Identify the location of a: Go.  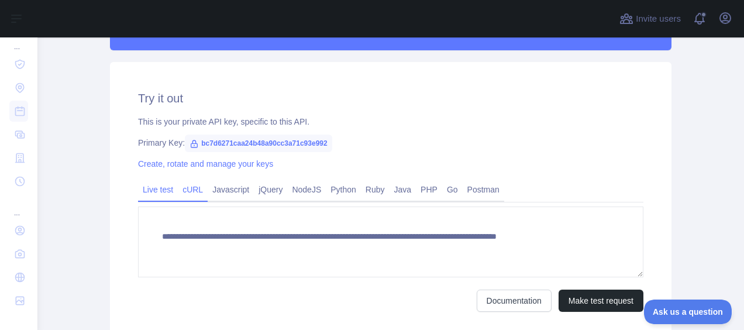
(452, 189).